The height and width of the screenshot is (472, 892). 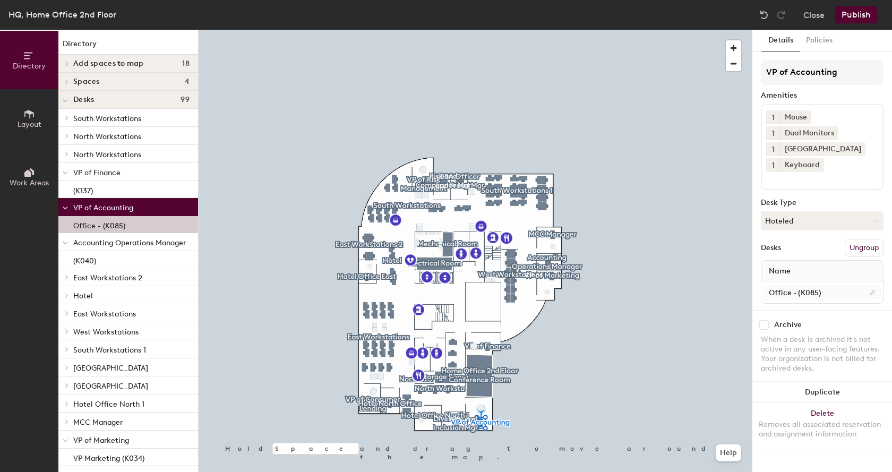 I want to click on span: South Workstations 1, so click(x=109, y=350).